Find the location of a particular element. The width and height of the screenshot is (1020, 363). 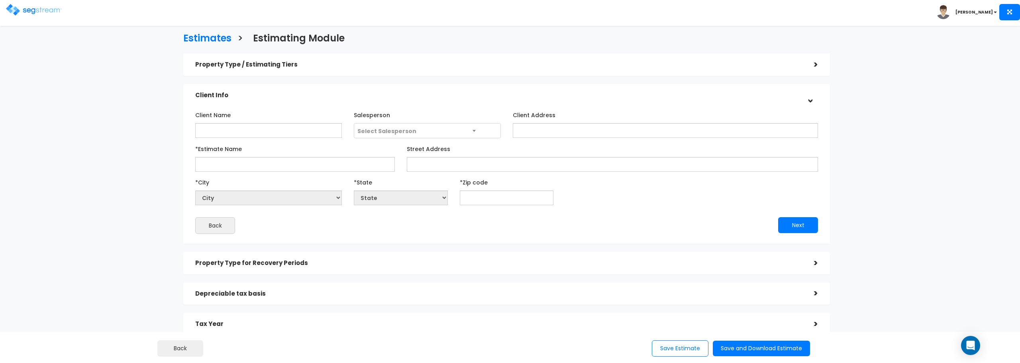

label: Salesperson is located at coordinates (372, 114).